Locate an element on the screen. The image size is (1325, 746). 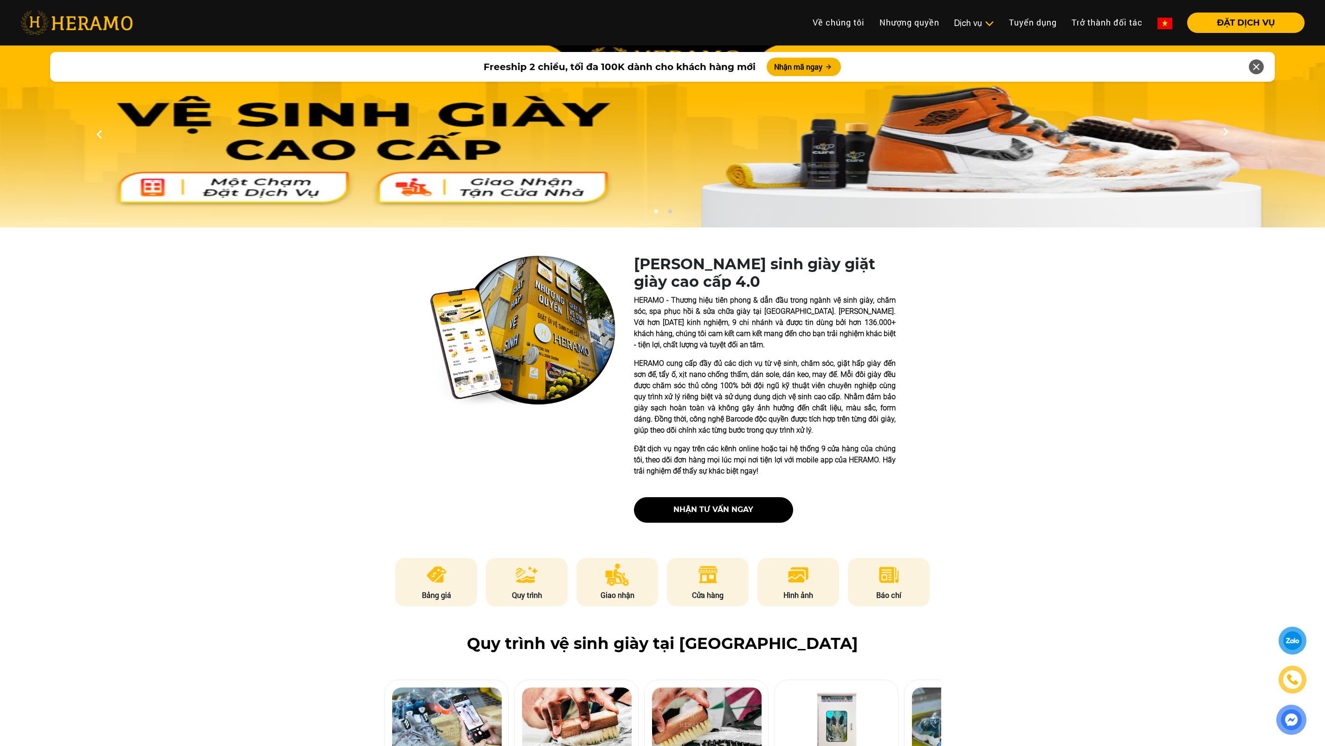
a: Về chúng tôi is located at coordinates (839, 22).